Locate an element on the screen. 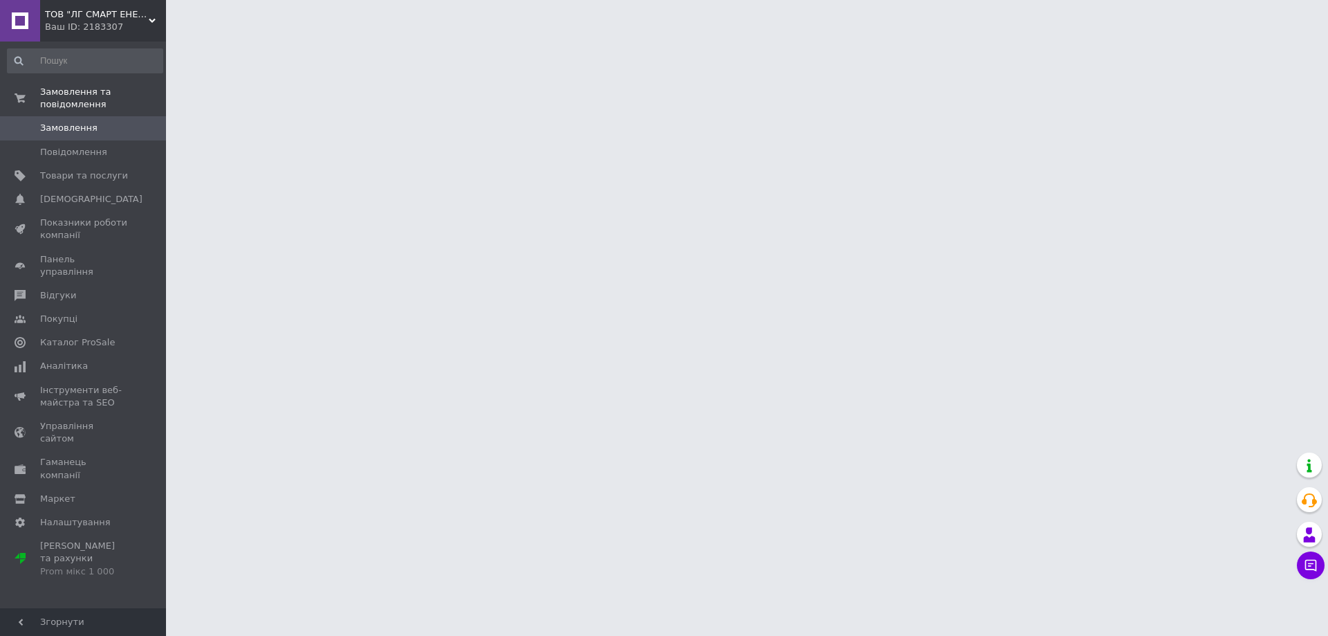  span: Замовлення is located at coordinates (68, 128).